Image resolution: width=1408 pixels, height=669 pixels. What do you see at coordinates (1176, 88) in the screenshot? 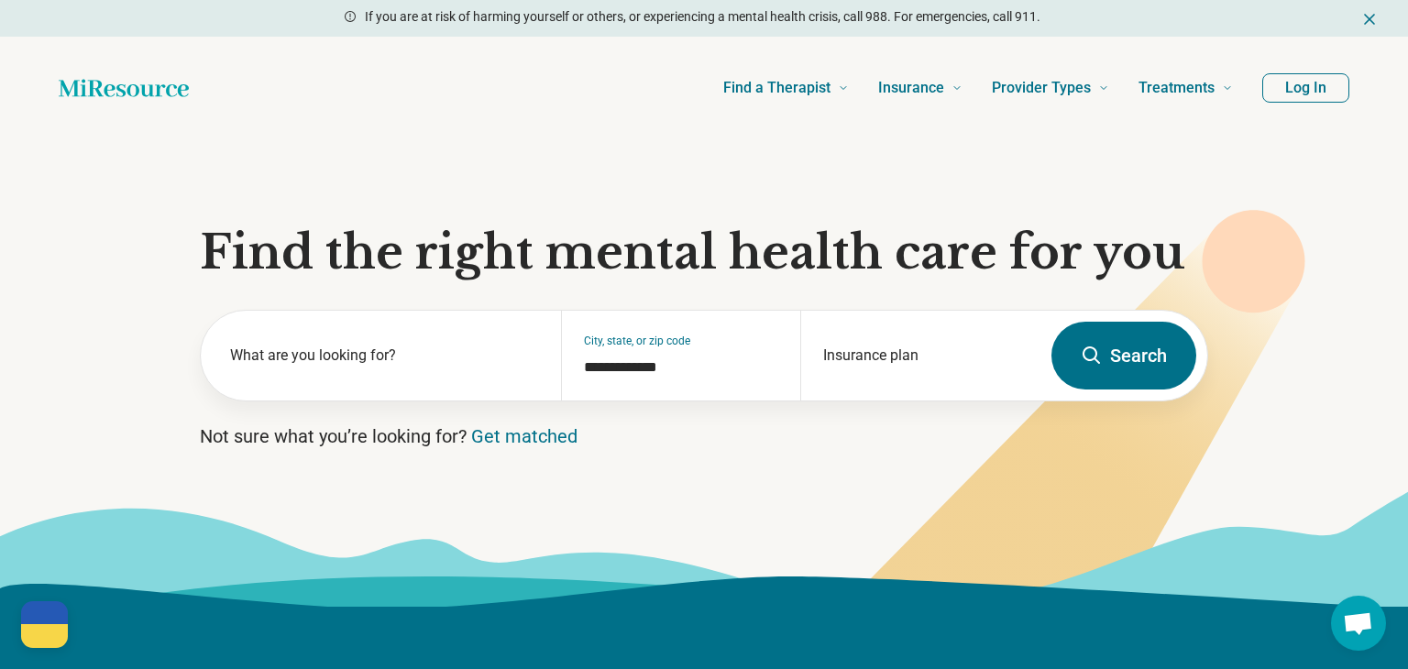
I see `span: Treatments` at bounding box center [1176, 88].